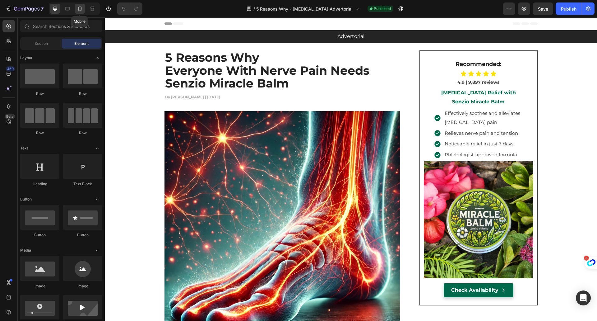 Image resolution: width=597 pixels, height=321 pixels. Describe the element at coordinates (543, 9) in the screenshot. I see `span: Save` at that location.